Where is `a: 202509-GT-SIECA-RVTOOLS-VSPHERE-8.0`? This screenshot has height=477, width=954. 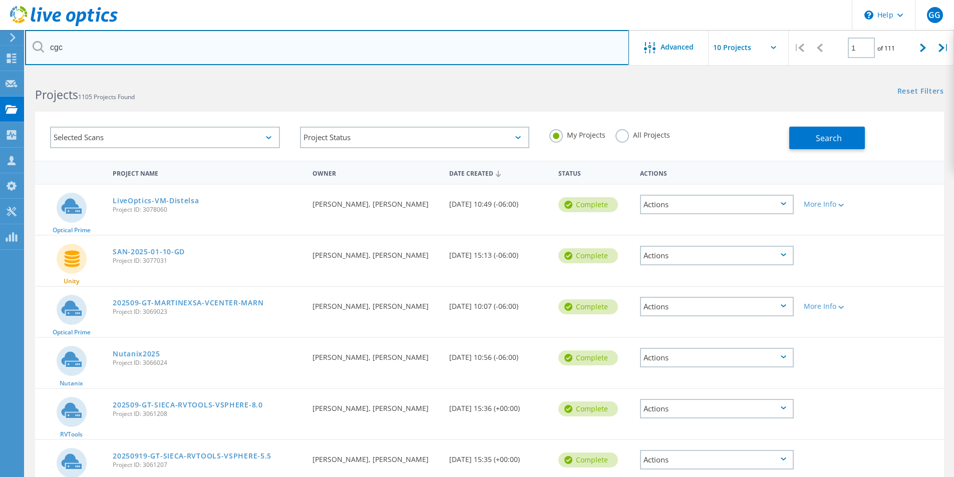
a: 202509-GT-SIECA-RVTOOLS-VSPHERE-8.0 is located at coordinates (188, 405).